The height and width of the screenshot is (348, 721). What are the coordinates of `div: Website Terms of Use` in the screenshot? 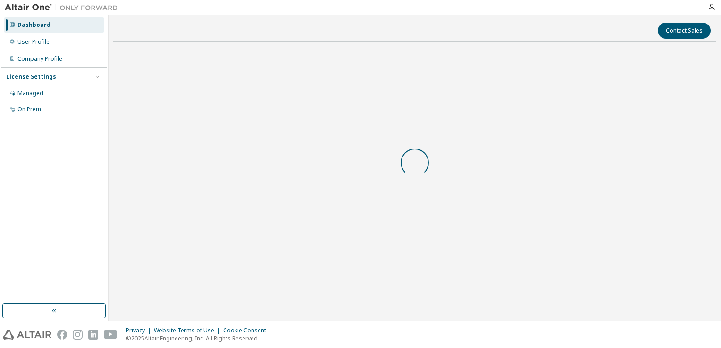 It's located at (188, 331).